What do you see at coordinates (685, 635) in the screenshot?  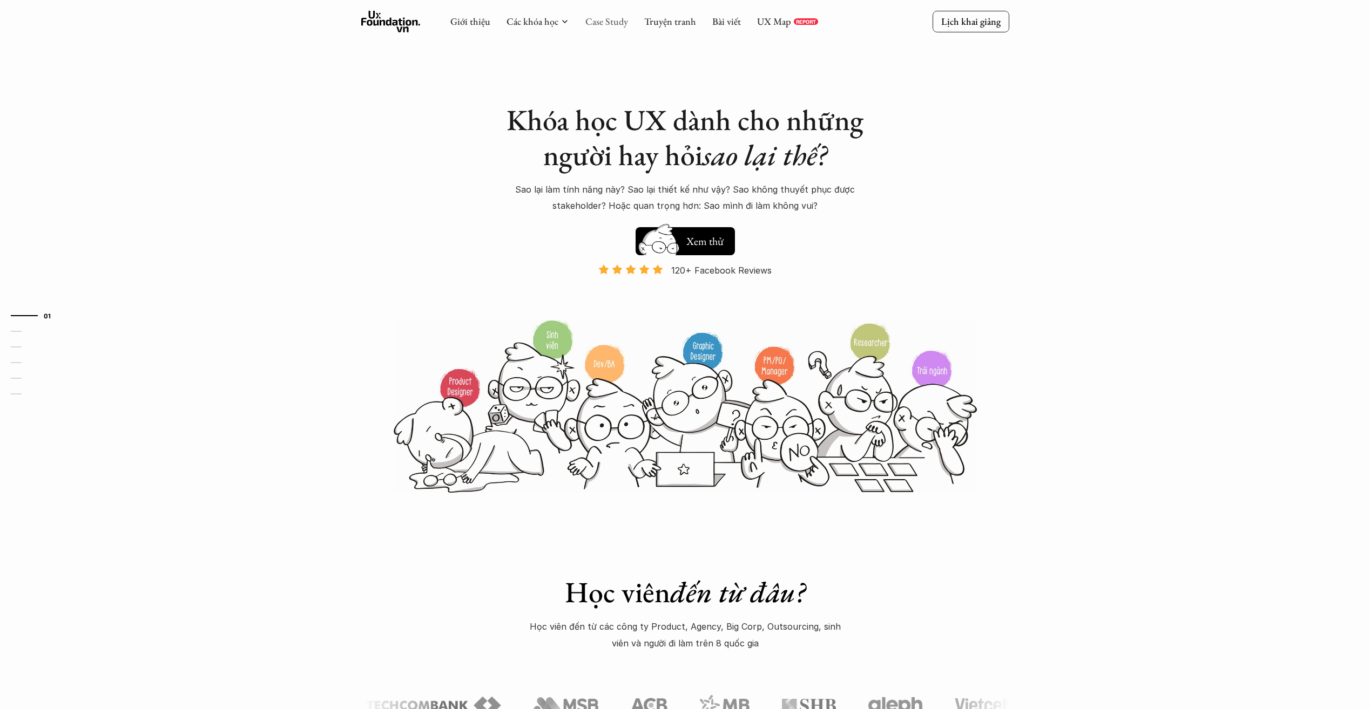 I see `p: Học viên đến từ các công ty Product, Agency, Big Corp, Outsourcing, sinh viên và người đi làm trê...` at bounding box center [685, 635].